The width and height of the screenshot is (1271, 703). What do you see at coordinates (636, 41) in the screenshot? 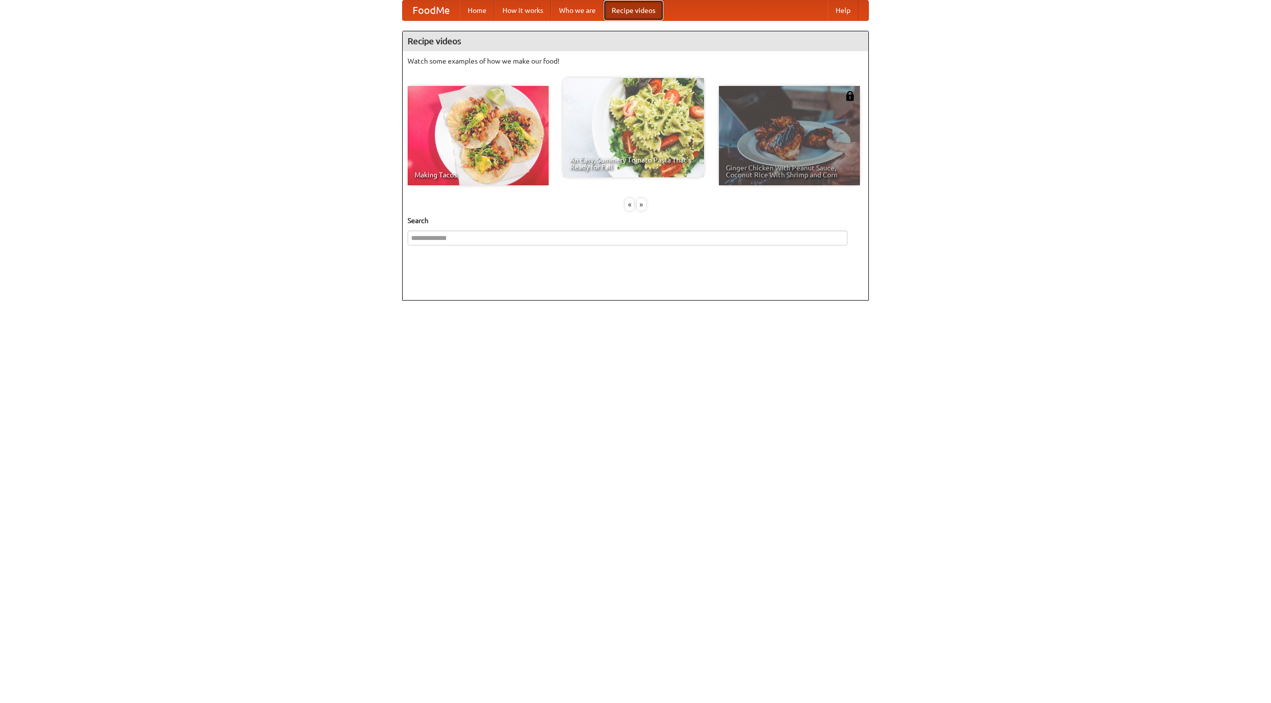
I see `h4: Recipe videos` at bounding box center [636, 41].